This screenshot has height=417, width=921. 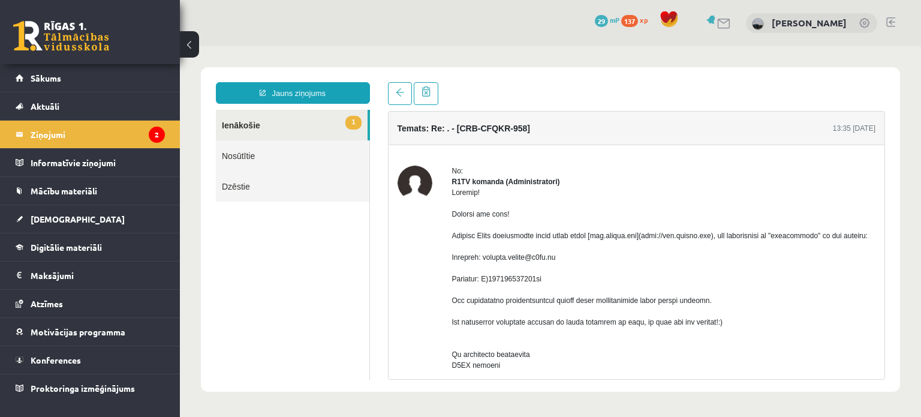 I want to click on span: Sākums, so click(x=46, y=78).